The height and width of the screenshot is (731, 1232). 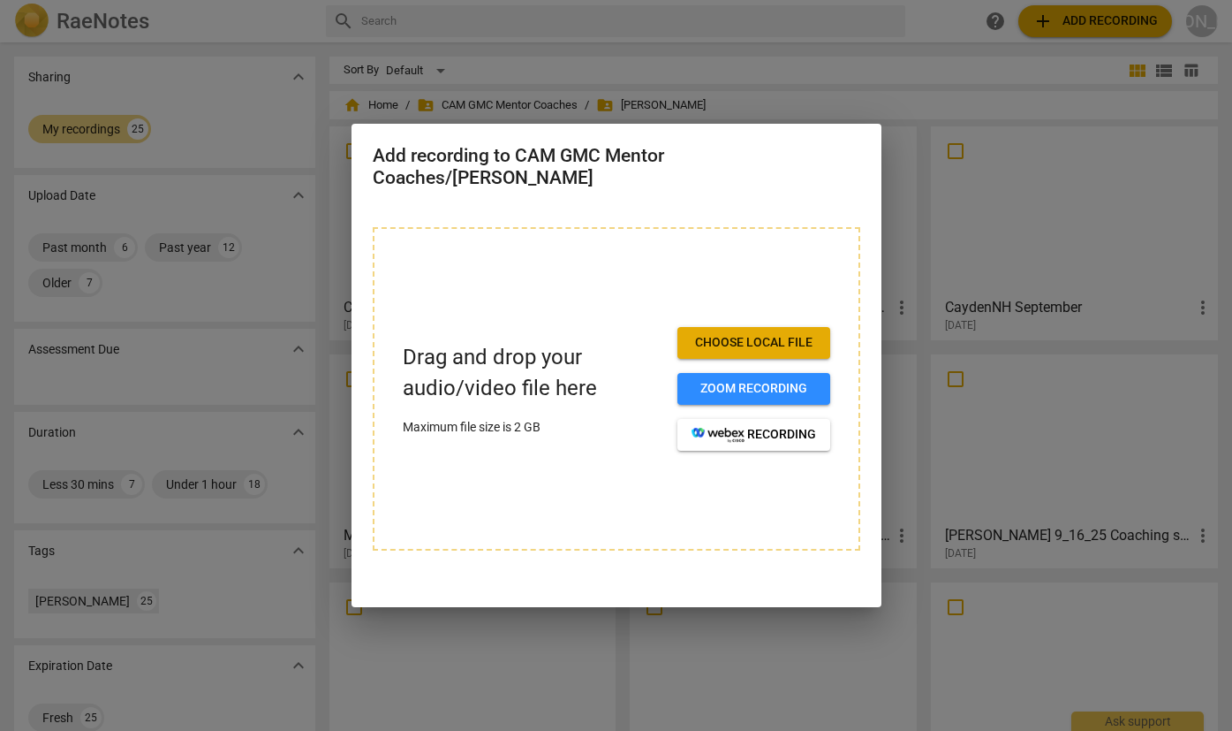 I want to click on span: Zoom recording, so click(x=753, y=389).